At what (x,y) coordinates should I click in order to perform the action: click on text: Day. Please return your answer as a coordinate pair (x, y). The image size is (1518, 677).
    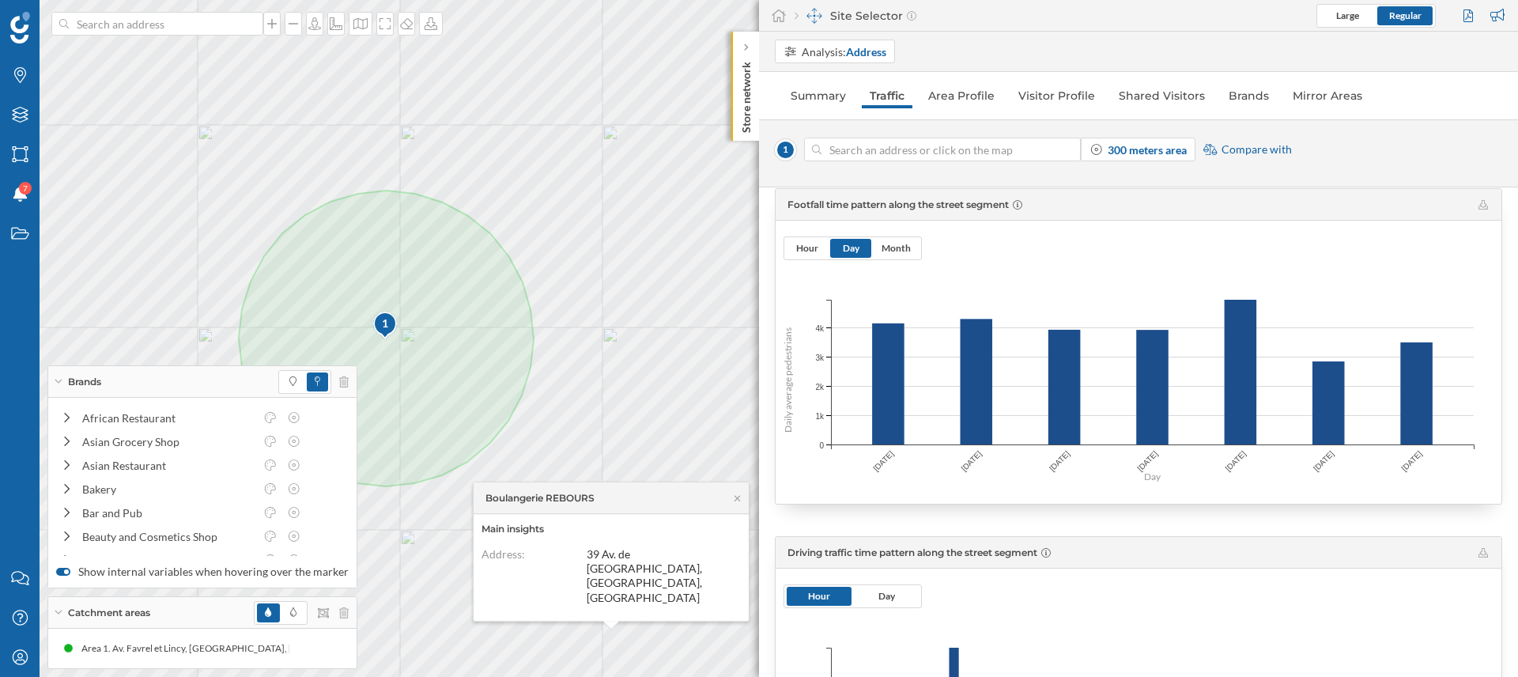
    Looking at the image, I should click on (1153, 476).